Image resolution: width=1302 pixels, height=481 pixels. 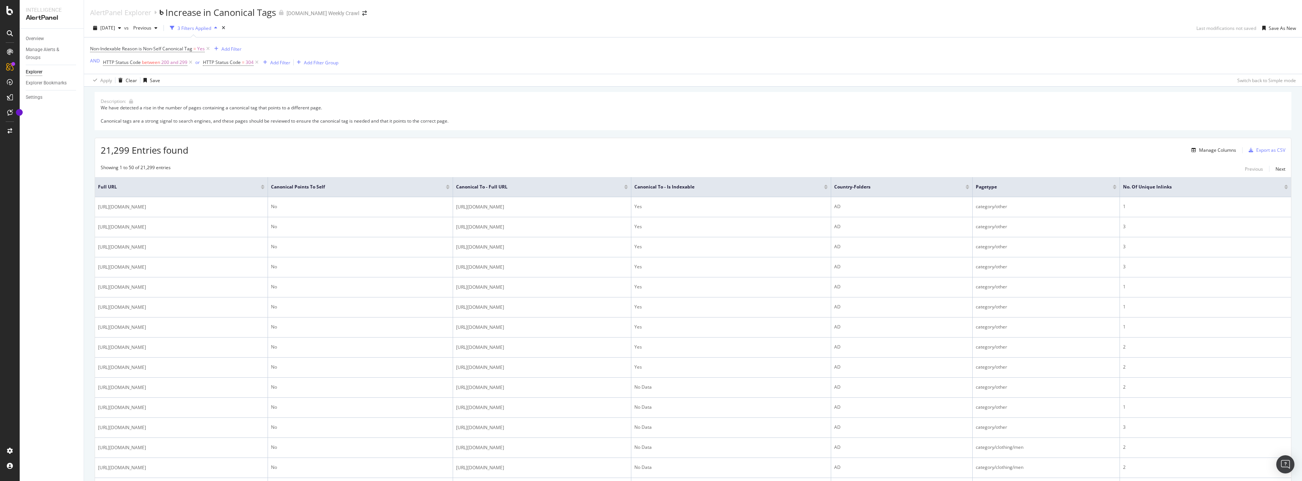 What do you see at coordinates (174, 62) in the screenshot?
I see `span: 200 and 299` at bounding box center [174, 62].